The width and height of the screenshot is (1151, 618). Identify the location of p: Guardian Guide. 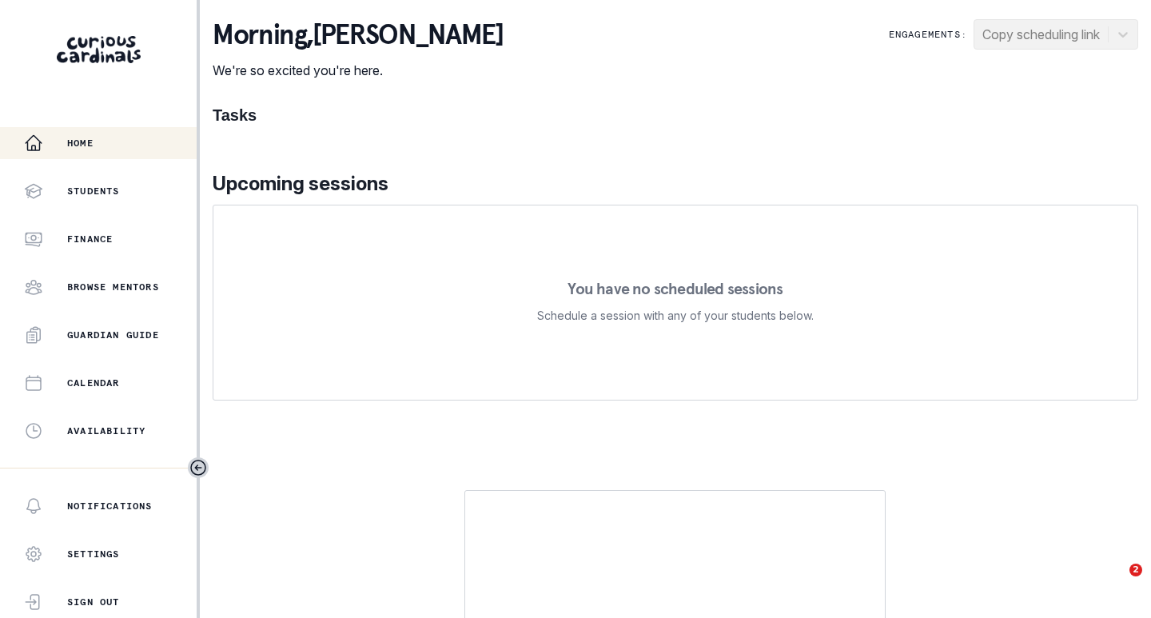
(113, 335).